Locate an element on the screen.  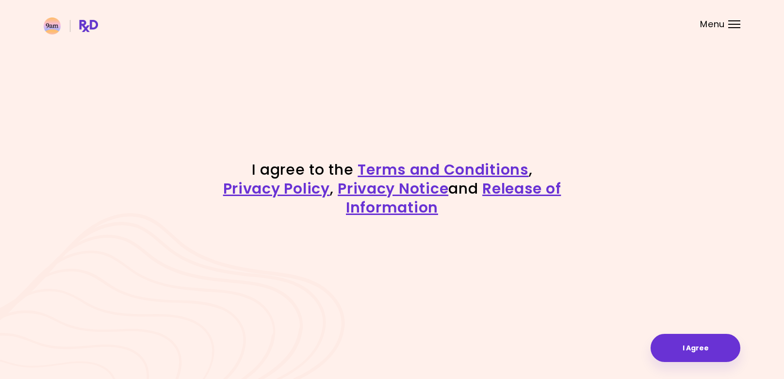
a: Release of Information is located at coordinates (453, 198).